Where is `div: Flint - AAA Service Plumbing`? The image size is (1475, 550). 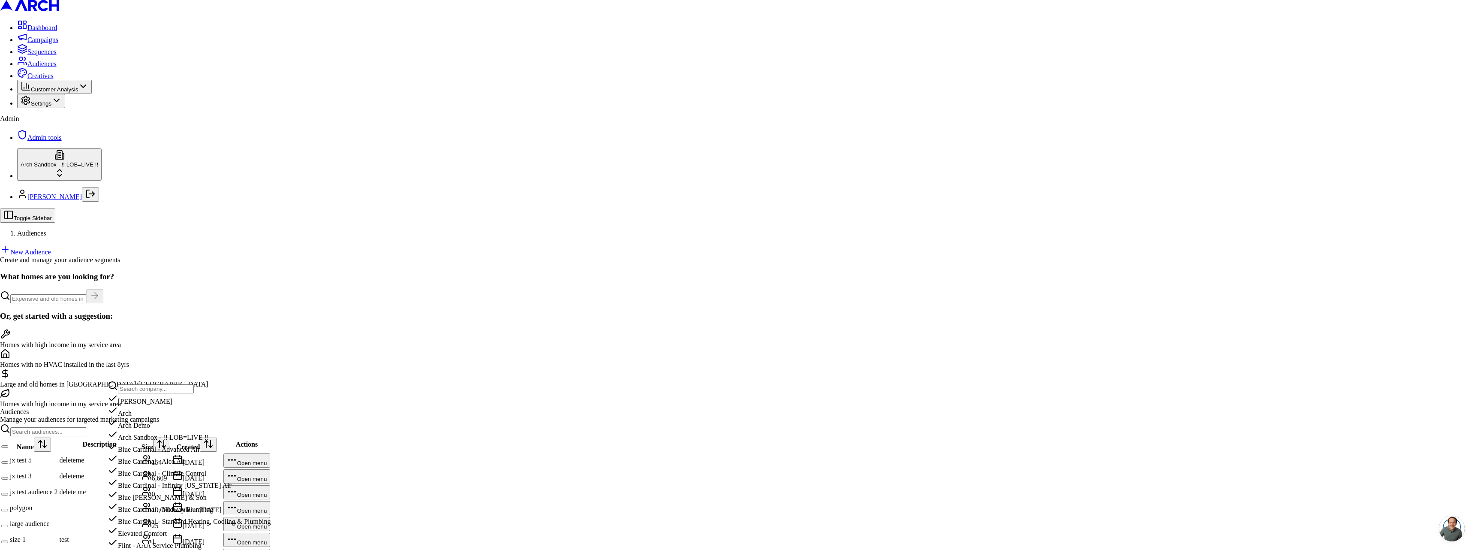
div: Flint - AAA Service Plumbing is located at coordinates (204, 543).